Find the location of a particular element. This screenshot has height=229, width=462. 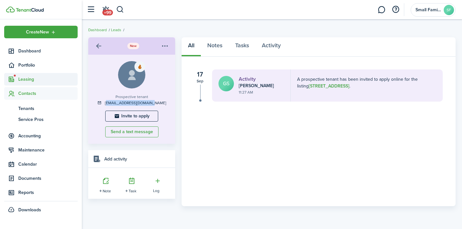

div: Sep is located at coordinates (200, 81).